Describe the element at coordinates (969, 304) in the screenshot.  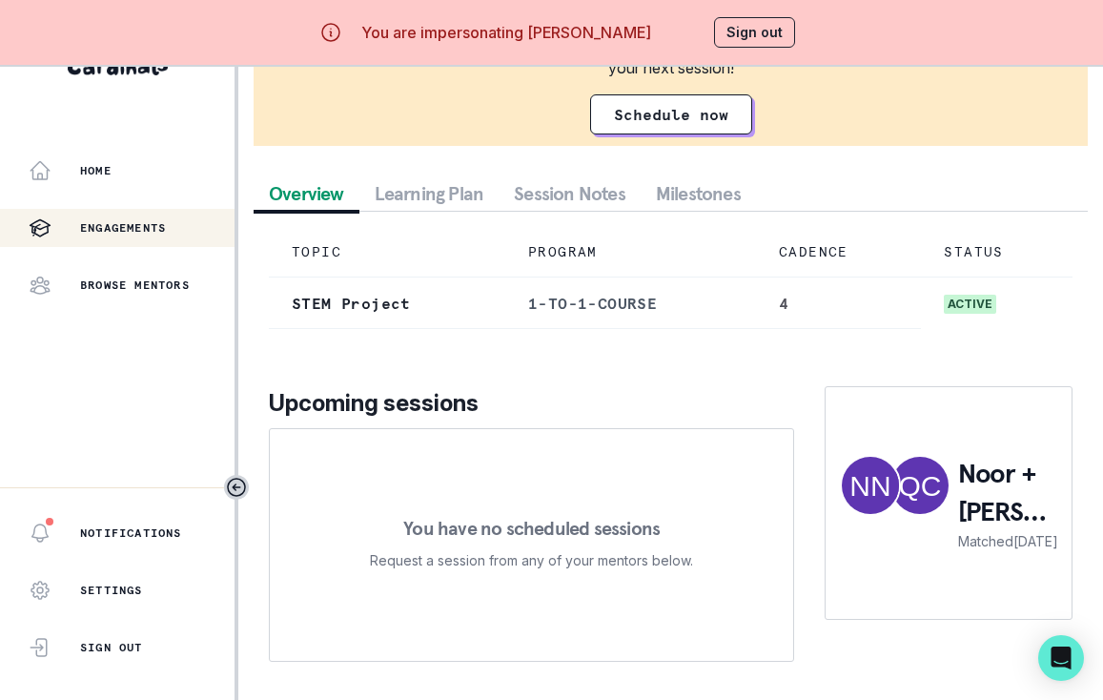
I see `span: active` at that location.